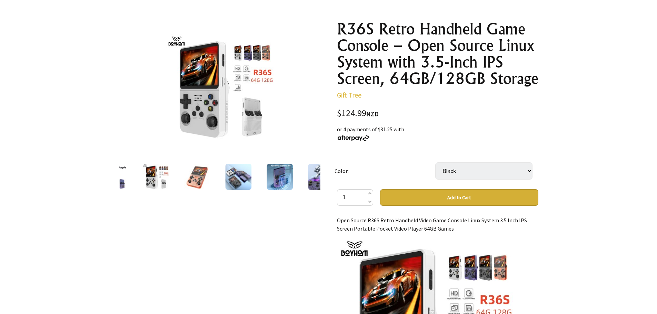 This screenshot has height=314, width=657. I want to click on img: Afterpay, so click(353, 138).